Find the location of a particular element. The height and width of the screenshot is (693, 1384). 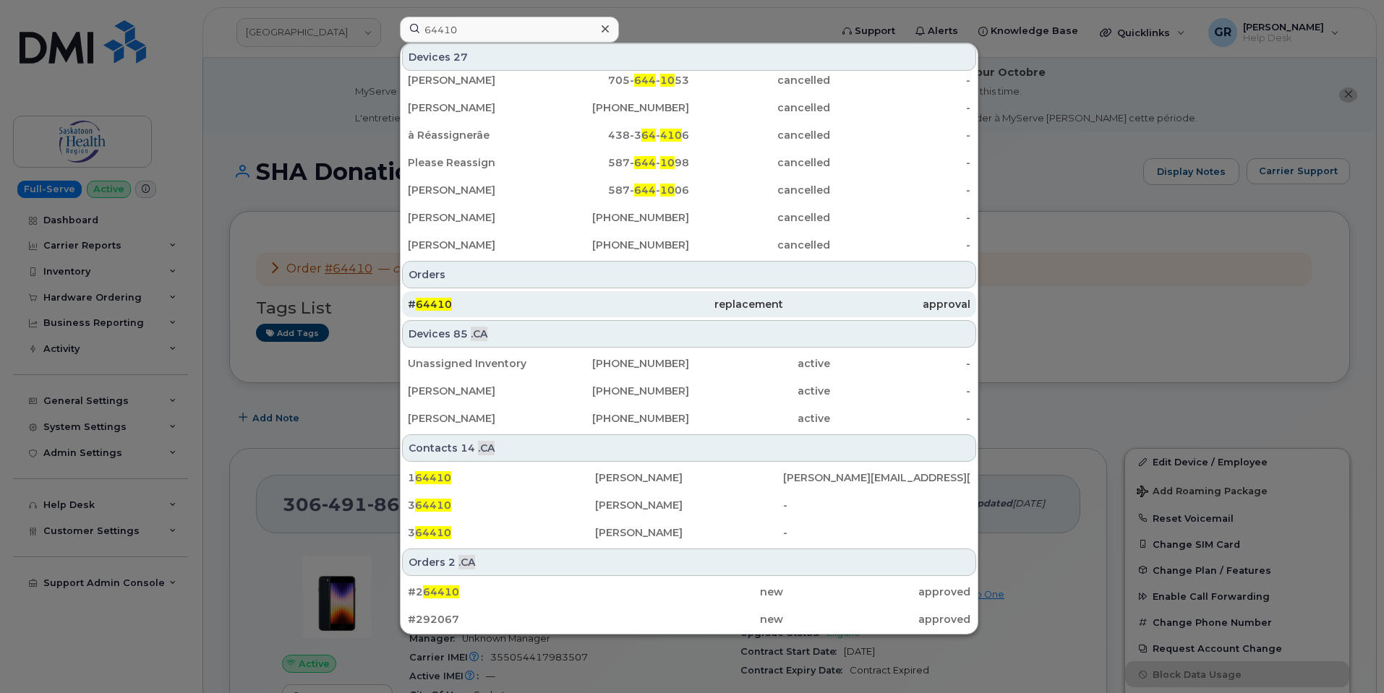

a: #64410replacementapproval is located at coordinates (689, 304).